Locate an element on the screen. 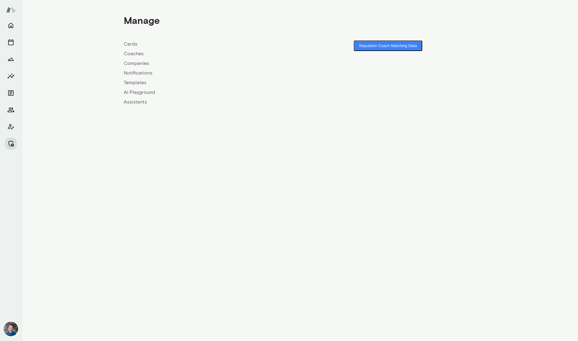  button: Client app is located at coordinates (11, 127).